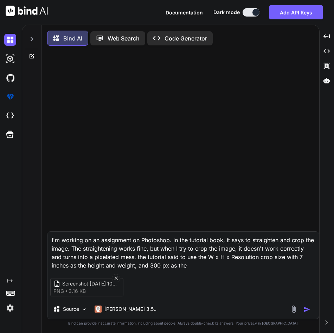  What do you see at coordinates (10, 308) in the screenshot?
I see `img: settings` at bounding box center [10, 308].